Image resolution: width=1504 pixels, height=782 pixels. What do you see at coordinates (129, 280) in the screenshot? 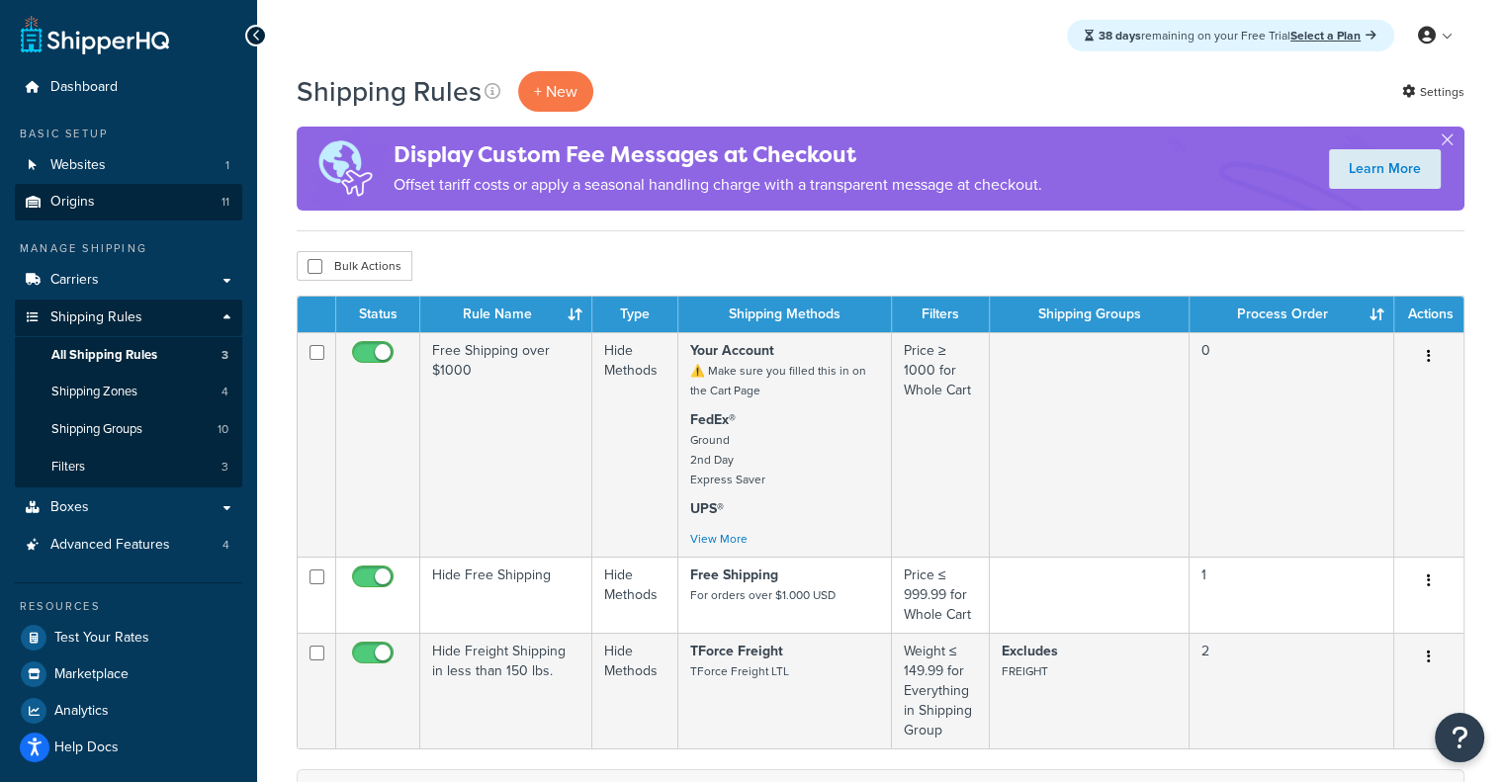
I see `a: Carriers` at bounding box center [129, 280].